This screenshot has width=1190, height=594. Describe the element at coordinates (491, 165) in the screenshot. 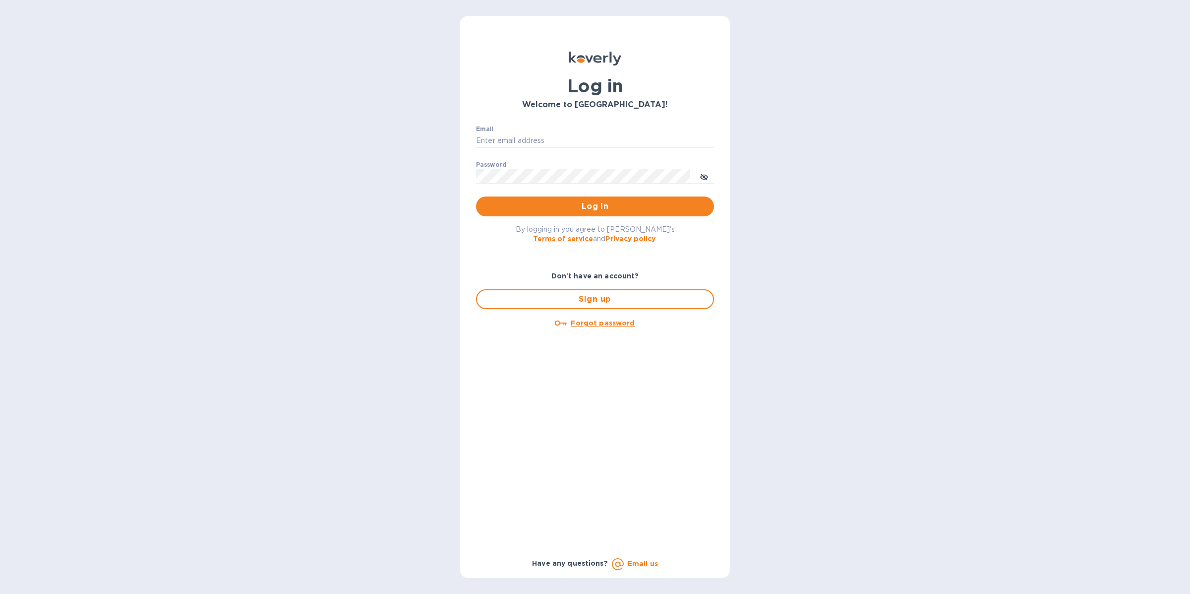

I see `label: Password` at that location.